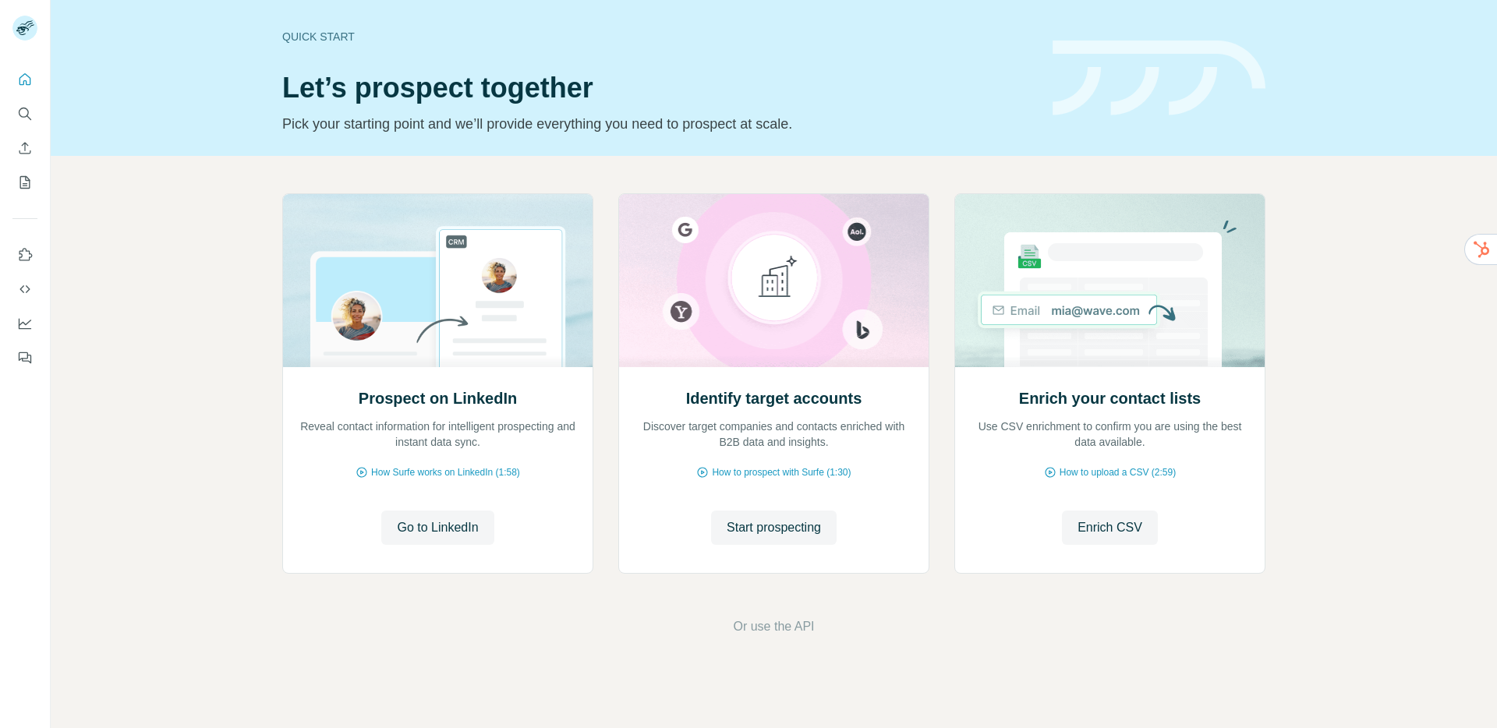 This screenshot has width=1497, height=728. What do you see at coordinates (658, 88) in the screenshot?
I see `h1: Let’s prospect together` at bounding box center [658, 88].